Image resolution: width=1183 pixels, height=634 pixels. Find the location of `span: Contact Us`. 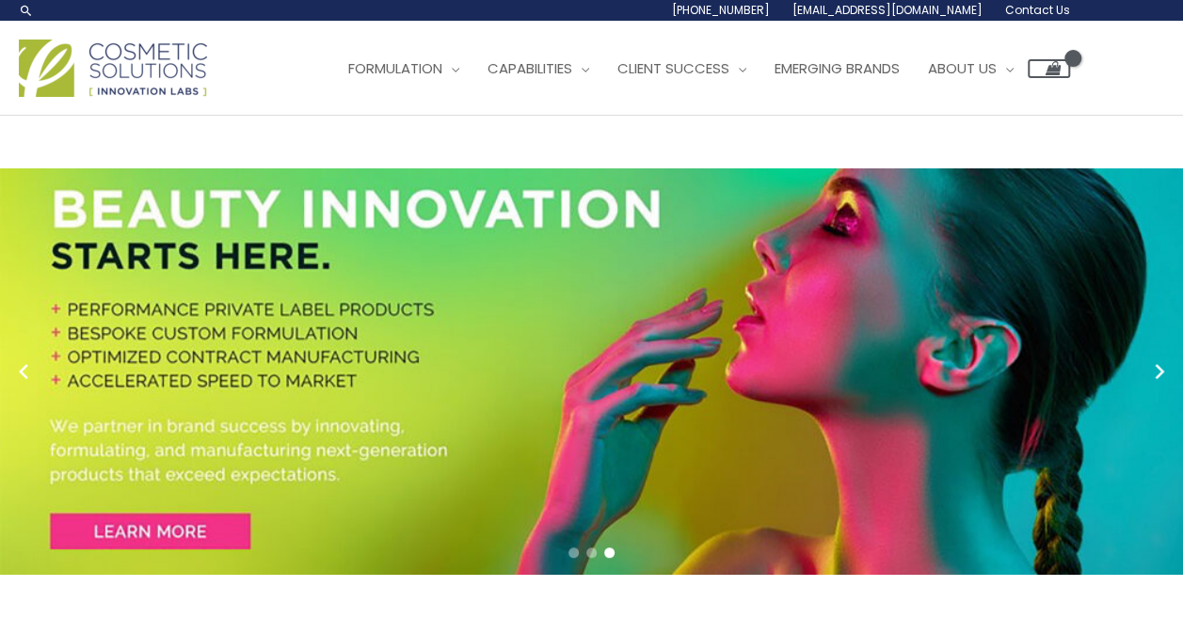

span: Contact Us is located at coordinates (1037, 9).